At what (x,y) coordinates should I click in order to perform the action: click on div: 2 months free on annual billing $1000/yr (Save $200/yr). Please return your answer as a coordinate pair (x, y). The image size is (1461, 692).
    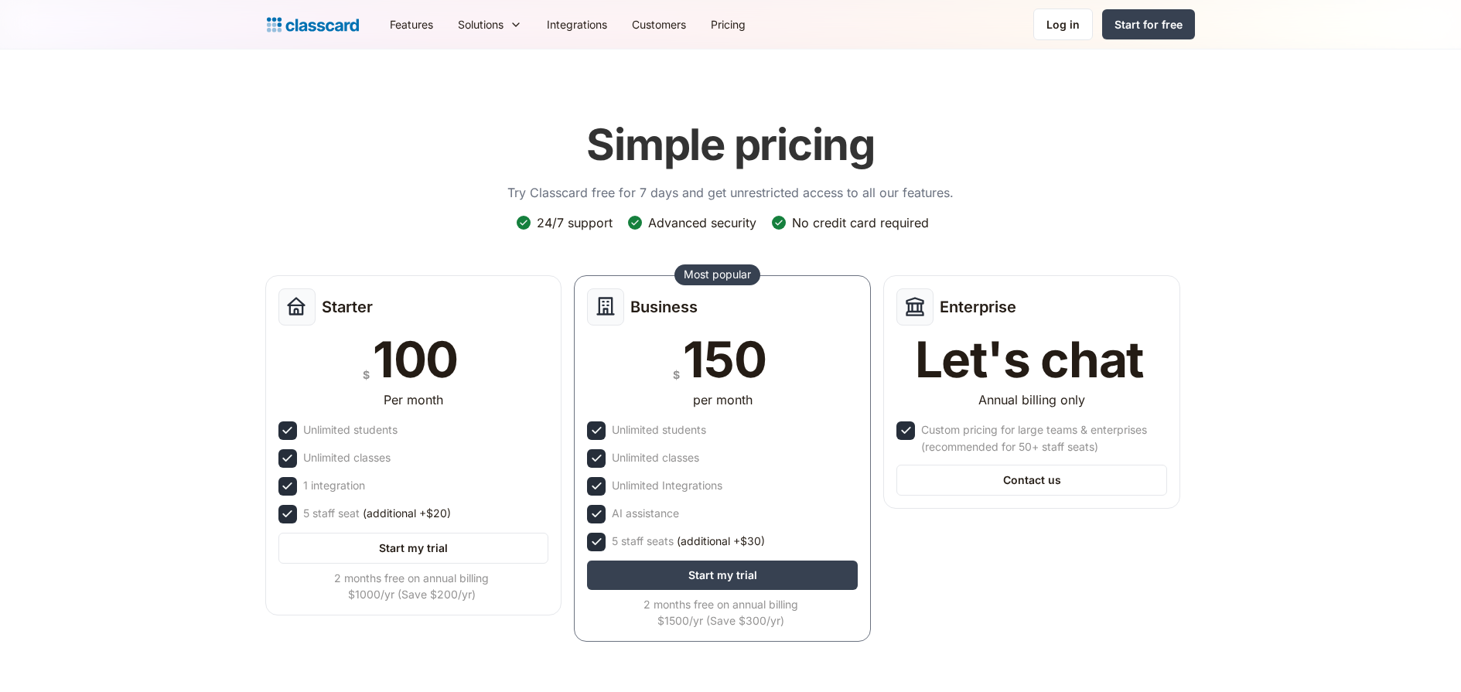
    Looking at the image, I should click on (412, 586).